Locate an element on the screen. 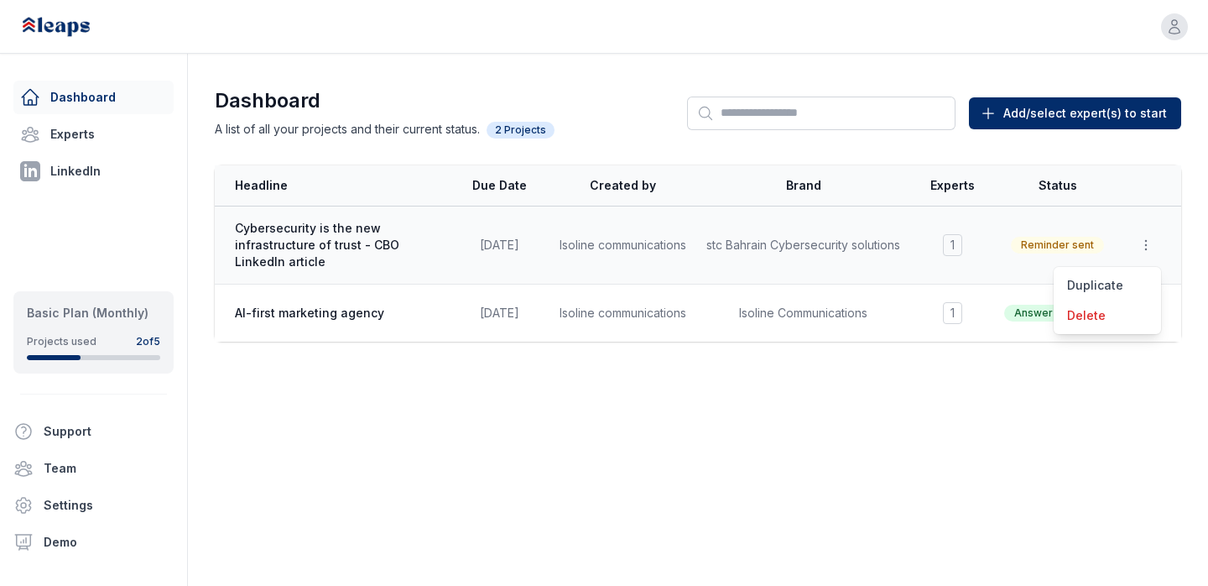 The image size is (1208, 586). span: Cybersecurity is the new infrastructure of trust - CBO LinkedIn article is located at coordinates (336, 245).